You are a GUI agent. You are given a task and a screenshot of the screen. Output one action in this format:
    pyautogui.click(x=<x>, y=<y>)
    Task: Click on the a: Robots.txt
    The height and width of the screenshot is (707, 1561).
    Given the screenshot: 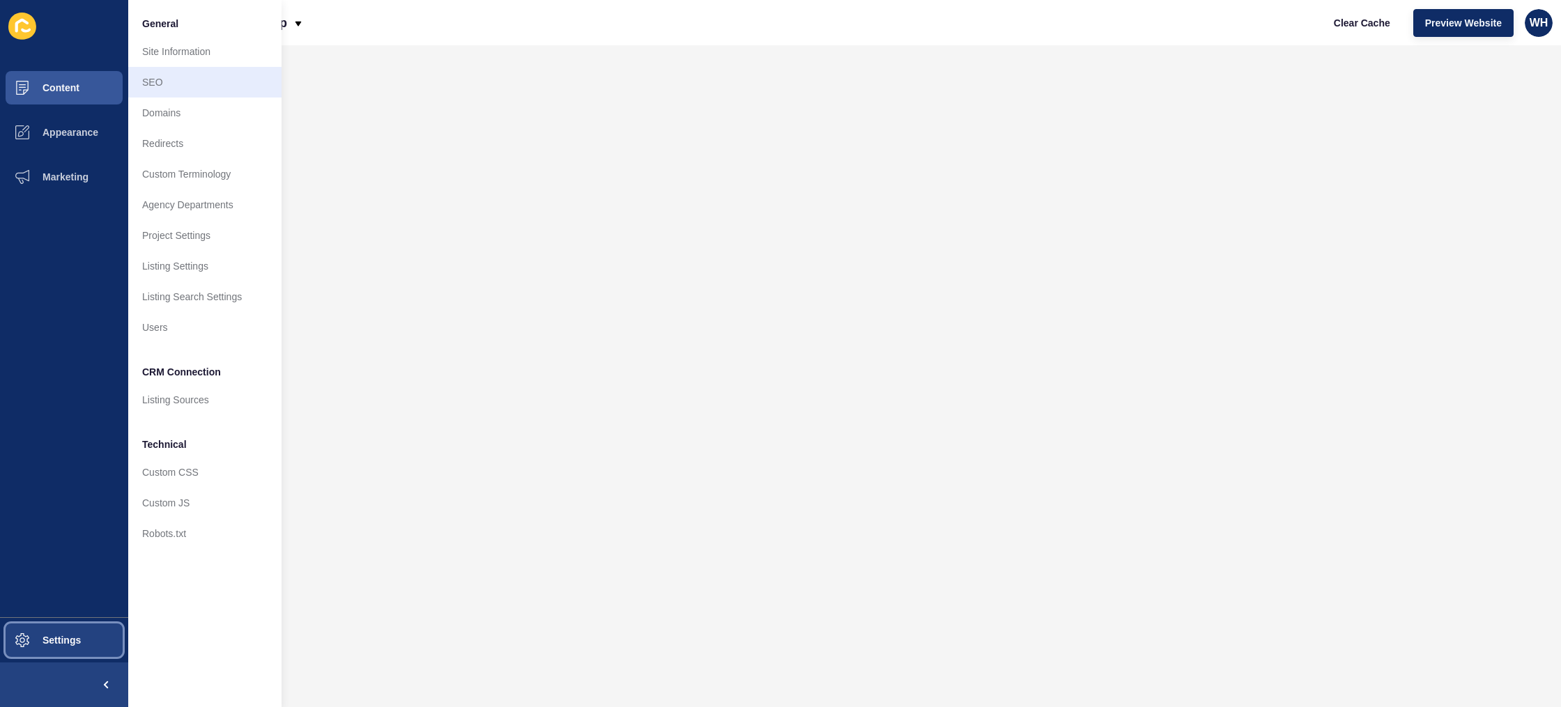 What is the action you would take?
    pyautogui.click(x=205, y=534)
    